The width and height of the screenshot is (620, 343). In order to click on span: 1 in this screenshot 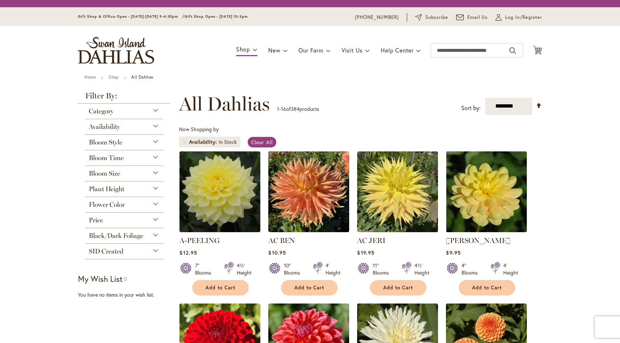, I will do `click(278, 109)`.